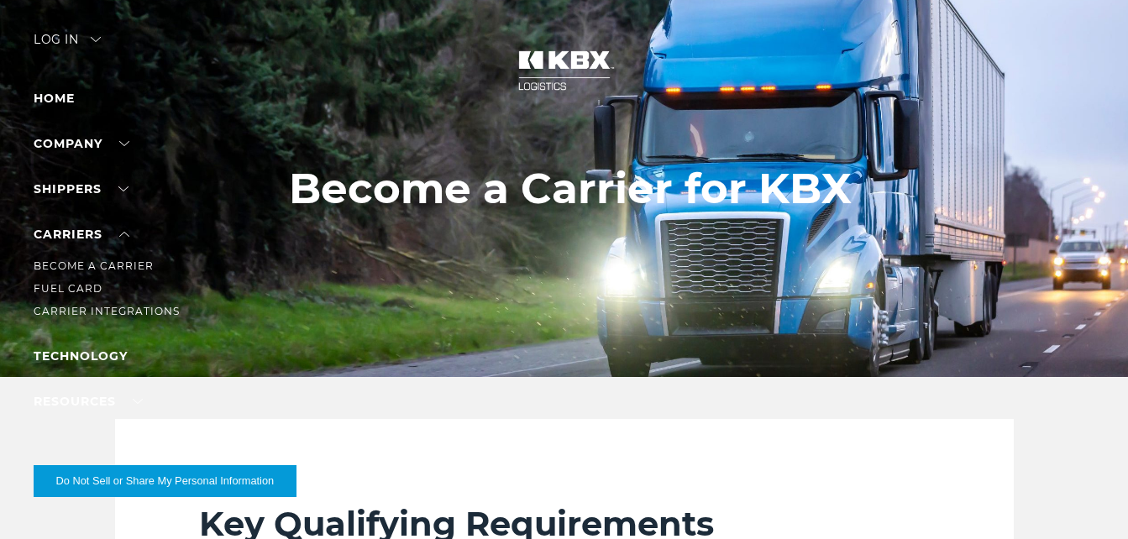  What do you see at coordinates (81, 189) in the screenshot?
I see `a: SHIPPERS` at bounding box center [81, 189].